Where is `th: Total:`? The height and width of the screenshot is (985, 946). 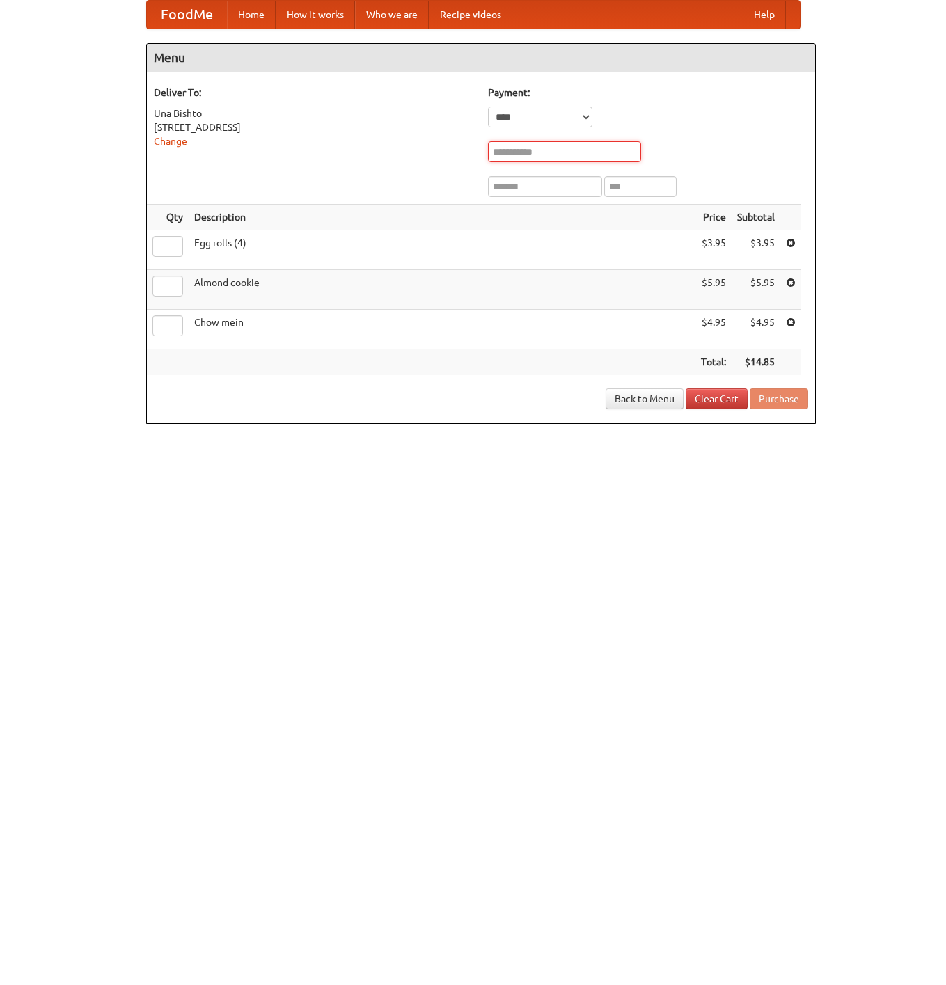
th: Total: is located at coordinates (714, 362).